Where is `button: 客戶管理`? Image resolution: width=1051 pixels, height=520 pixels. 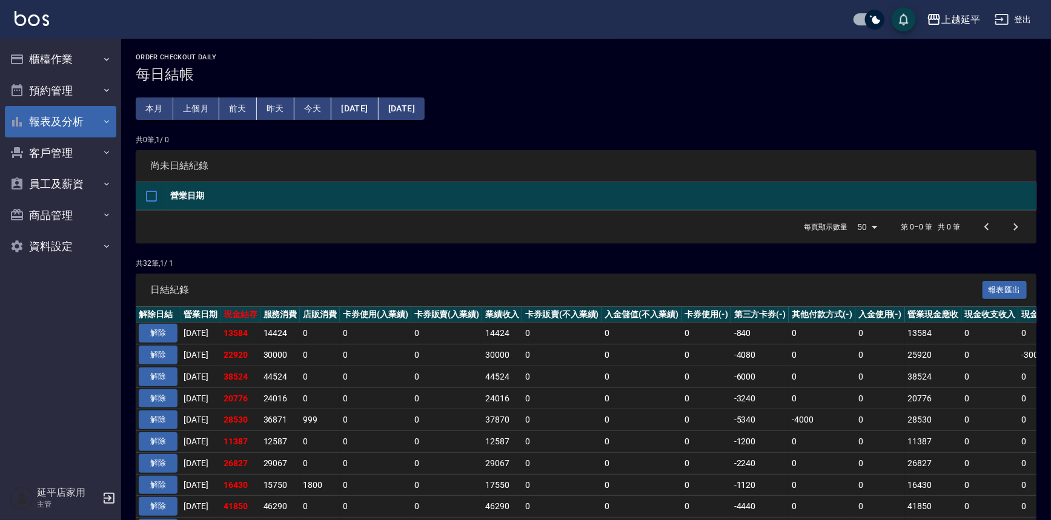
button: 客戶管理 is located at coordinates (61, 153).